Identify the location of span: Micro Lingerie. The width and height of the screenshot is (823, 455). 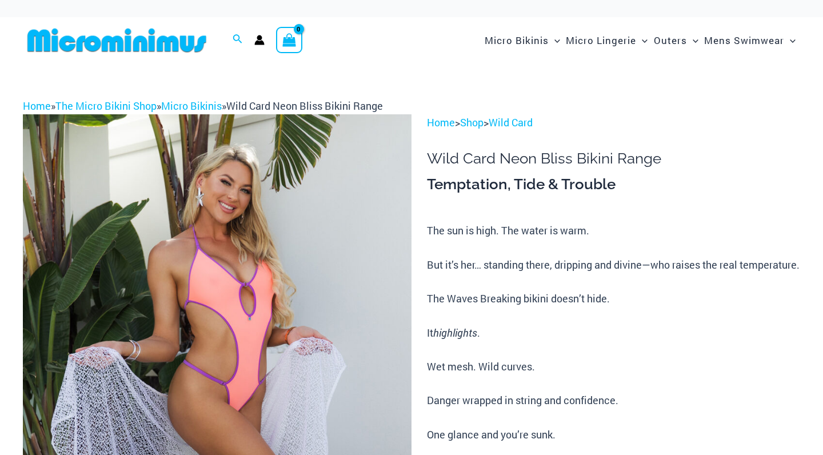
(601, 40).